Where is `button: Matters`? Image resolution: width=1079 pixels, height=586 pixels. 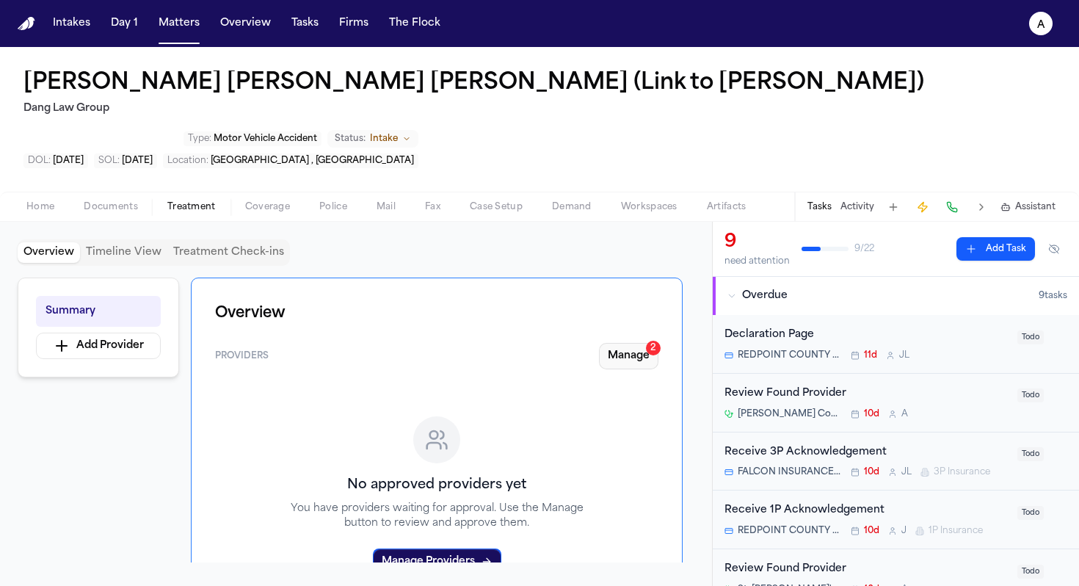
button: Matters is located at coordinates (179, 23).